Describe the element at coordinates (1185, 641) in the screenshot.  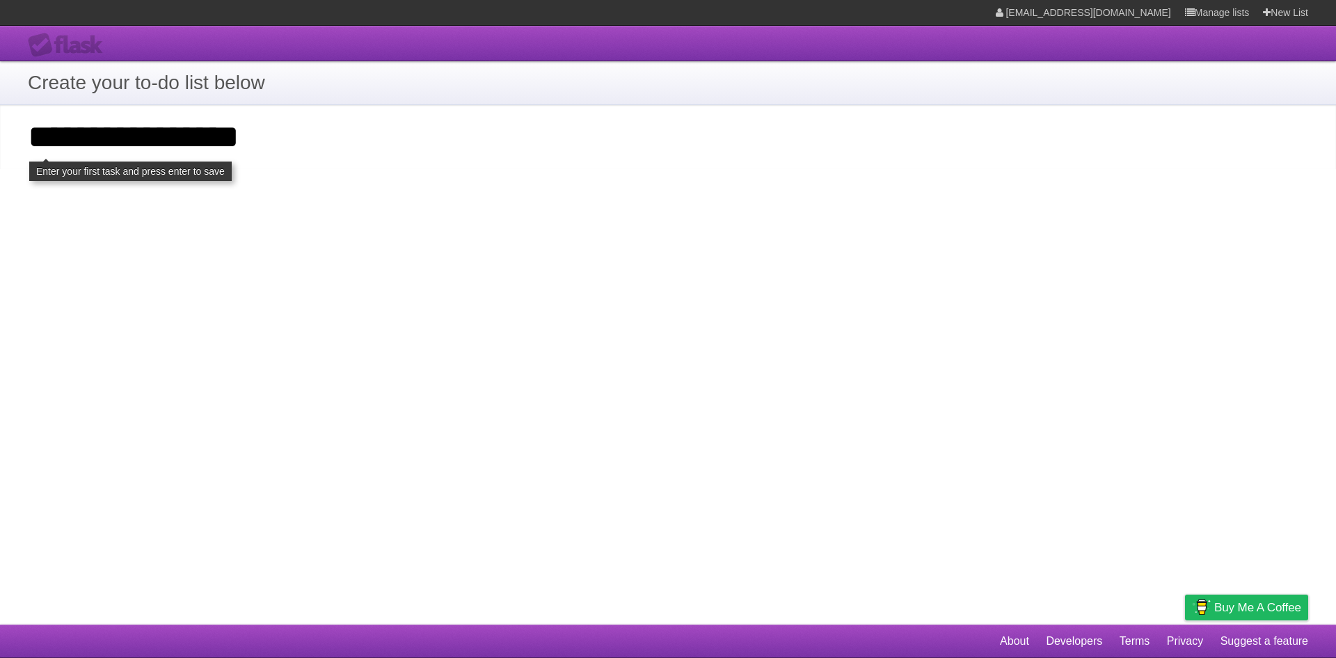
I see `a: Privacy` at that location.